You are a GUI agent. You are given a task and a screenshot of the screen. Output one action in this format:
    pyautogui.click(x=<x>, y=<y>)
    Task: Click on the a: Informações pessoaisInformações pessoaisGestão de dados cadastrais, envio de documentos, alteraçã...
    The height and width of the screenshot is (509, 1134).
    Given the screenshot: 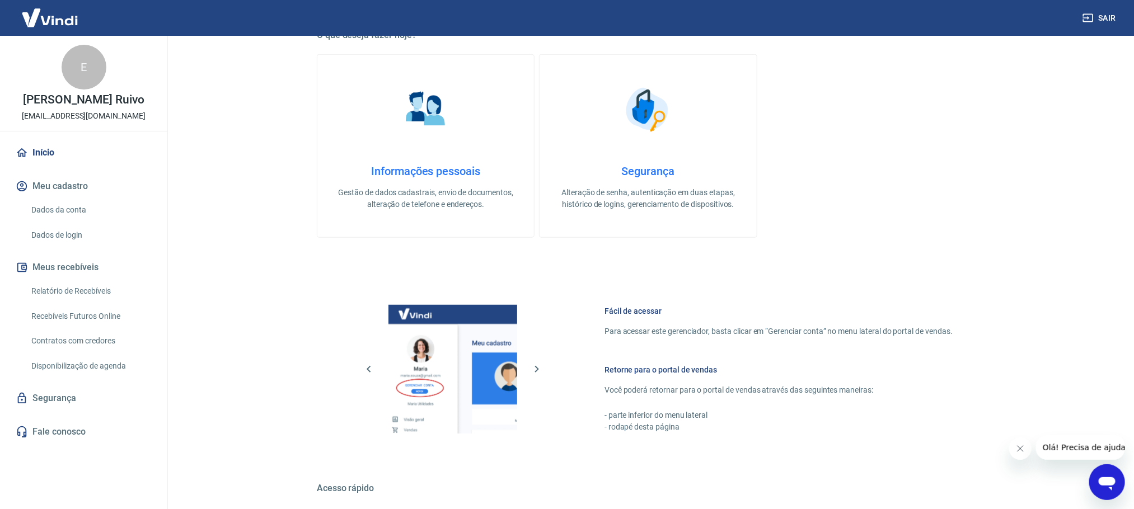 What is the action you would take?
    pyautogui.click(x=425, y=146)
    